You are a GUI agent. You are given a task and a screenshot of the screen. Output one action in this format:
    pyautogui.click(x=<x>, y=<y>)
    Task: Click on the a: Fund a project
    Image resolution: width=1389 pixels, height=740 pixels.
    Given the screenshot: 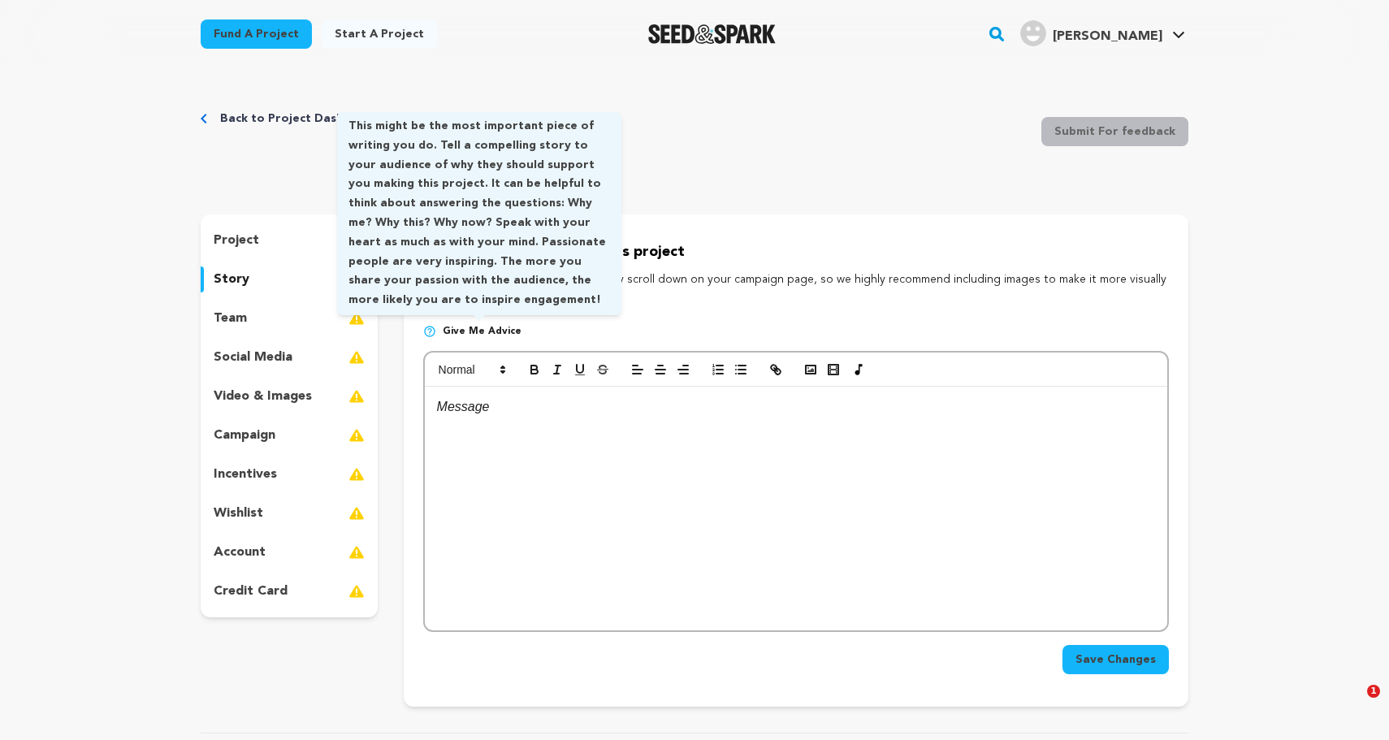 What is the action you would take?
    pyautogui.click(x=256, y=34)
    